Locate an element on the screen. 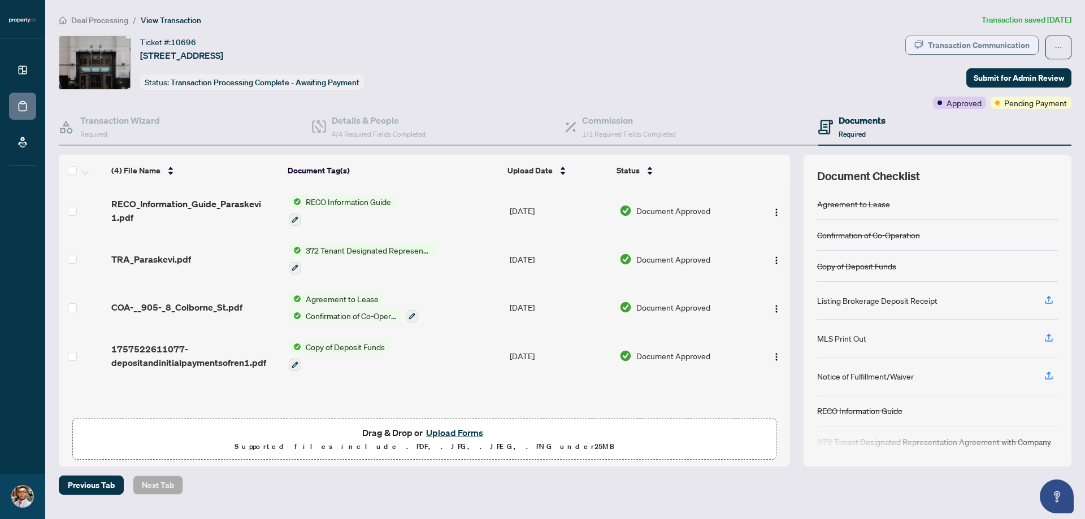  span: Approved is located at coordinates (964, 103).